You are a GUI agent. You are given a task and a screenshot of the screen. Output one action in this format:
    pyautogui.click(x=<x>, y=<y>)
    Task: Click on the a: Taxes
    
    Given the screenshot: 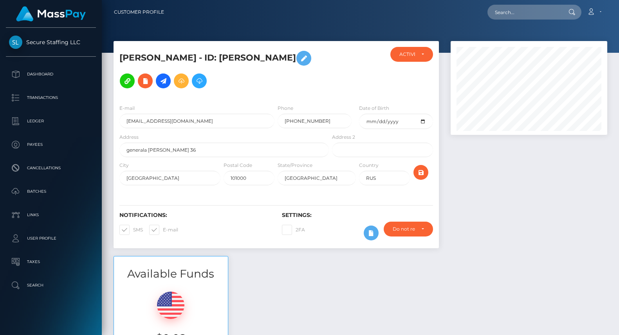 What is the action you would take?
    pyautogui.click(x=51, y=262)
    